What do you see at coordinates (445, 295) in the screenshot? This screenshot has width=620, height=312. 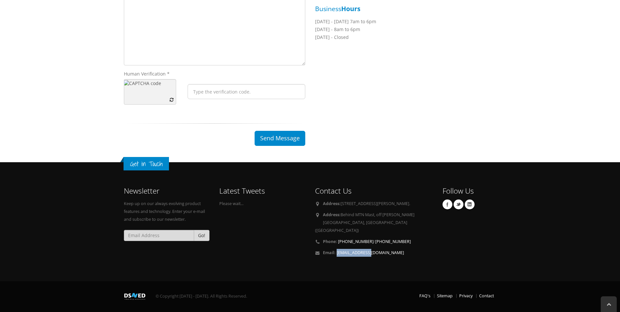 I see `a: Sitemap` at bounding box center [445, 295].